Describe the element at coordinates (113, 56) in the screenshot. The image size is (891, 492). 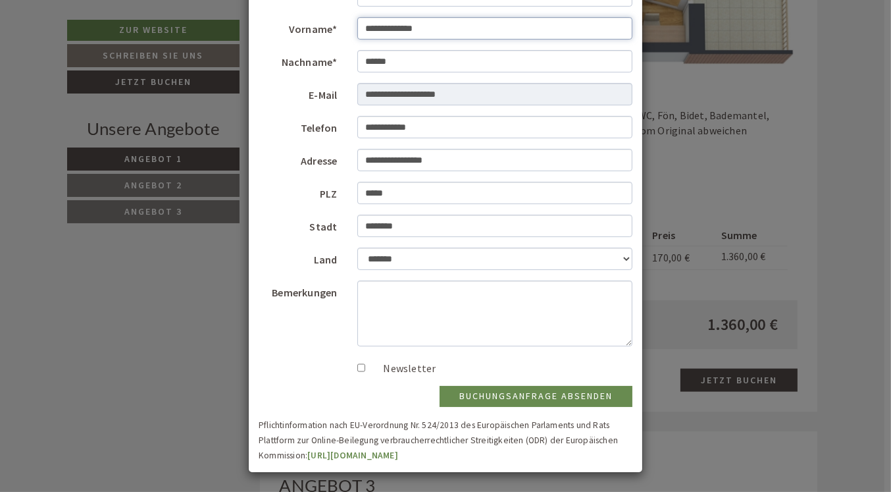
I see `div: Guten Tag, wie können wir Ihnen helfen?` at that location.